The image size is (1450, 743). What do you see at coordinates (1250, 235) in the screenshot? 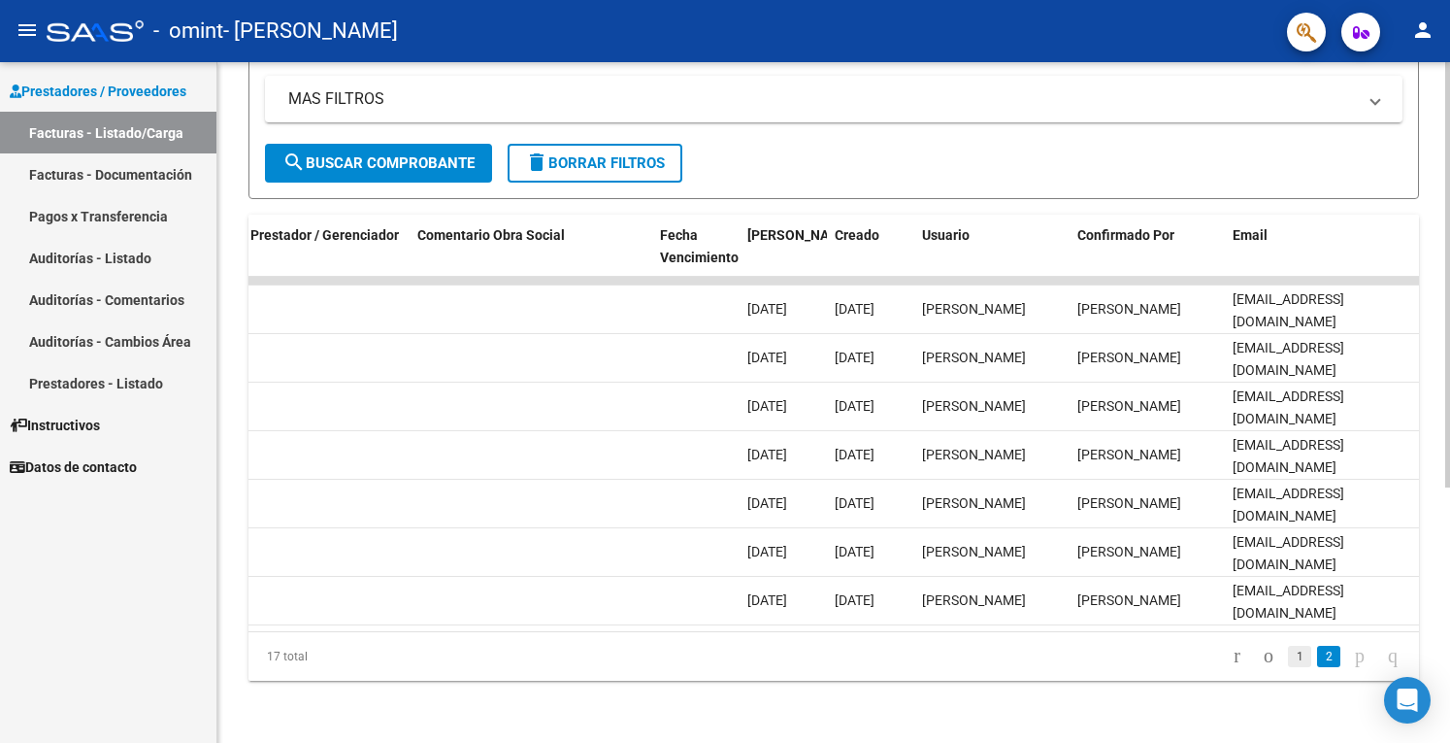
I see `span: Email` at bounding box center [1250, 235].